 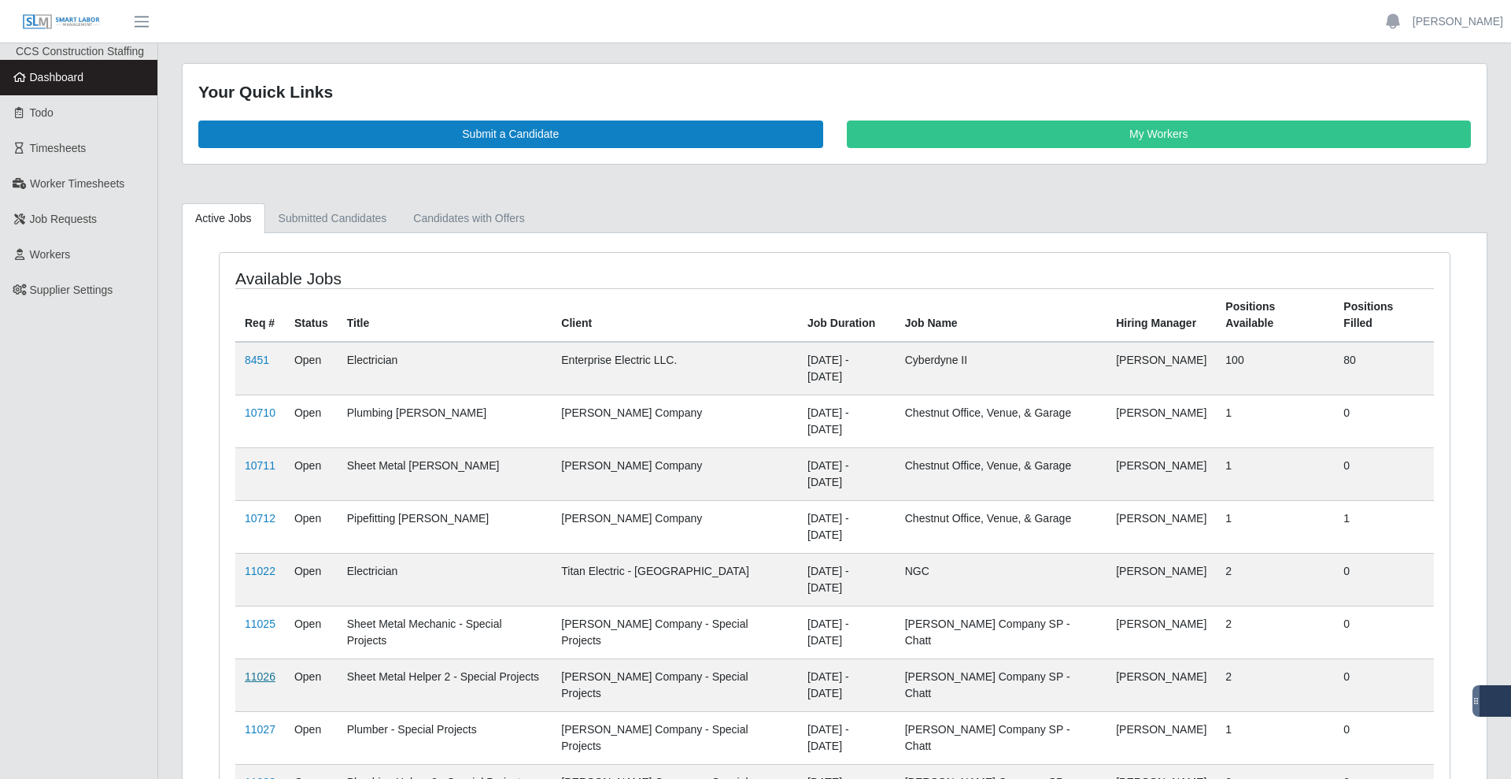 I want to click on th: Req #, so click(x=260, y=315).